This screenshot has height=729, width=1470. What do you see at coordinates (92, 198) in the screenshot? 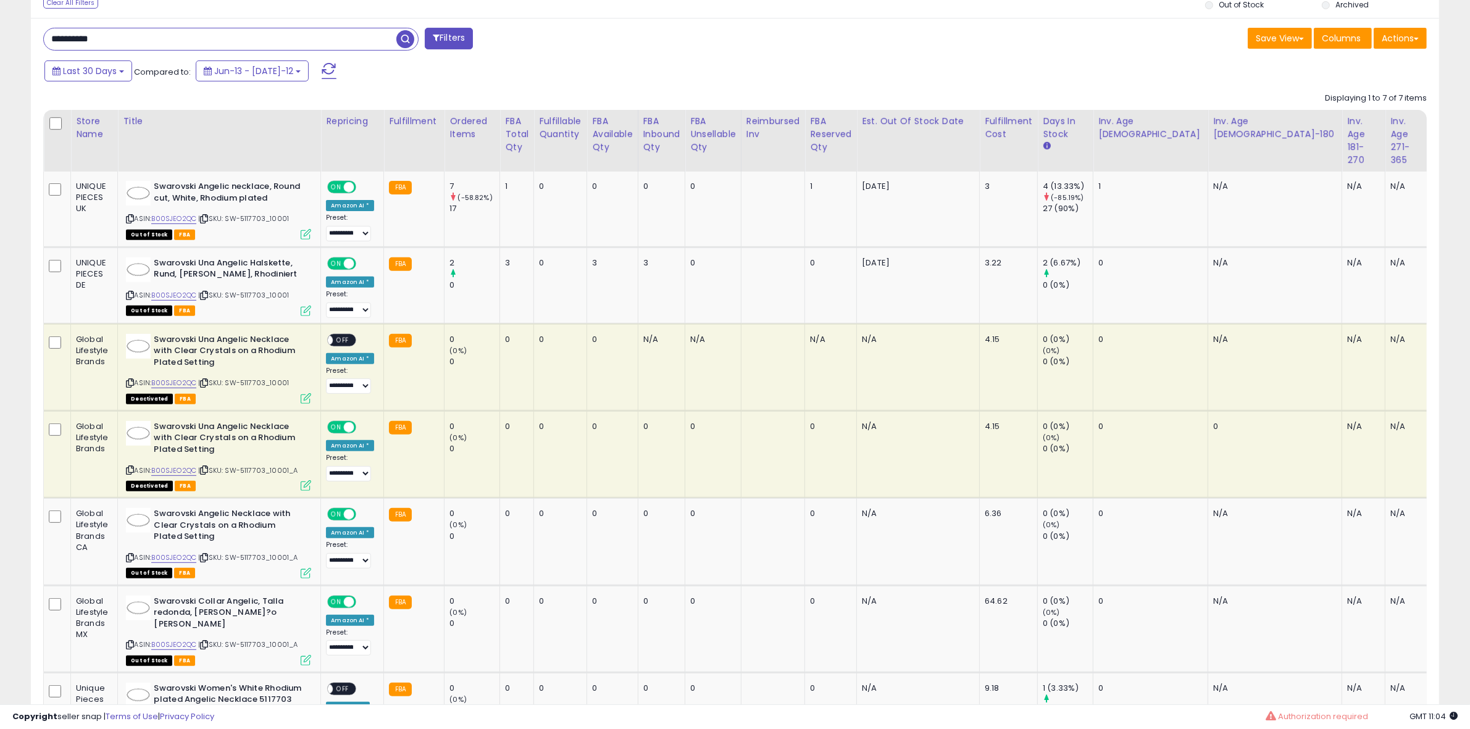
I see `div: UNIQUE PIECES UK` at bounding box center [92, 198].